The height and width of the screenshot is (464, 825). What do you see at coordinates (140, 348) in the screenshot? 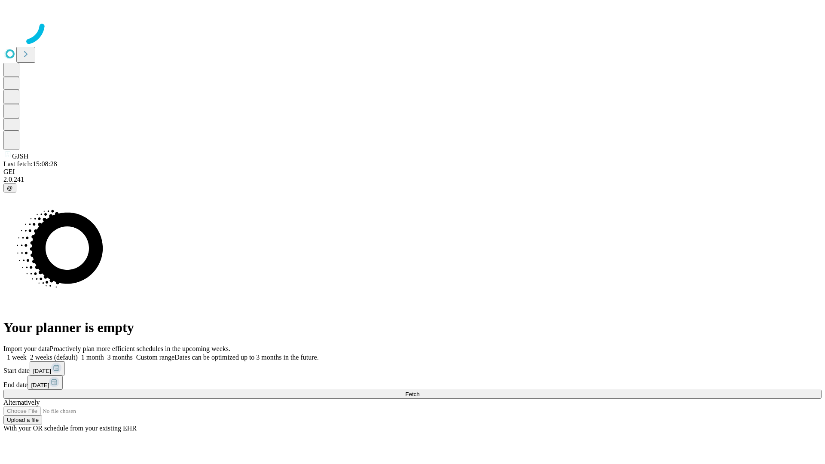
I see `span: Proactively plan more efficient schedules in the upcoming weeks.` at bounding box center [140, 348].